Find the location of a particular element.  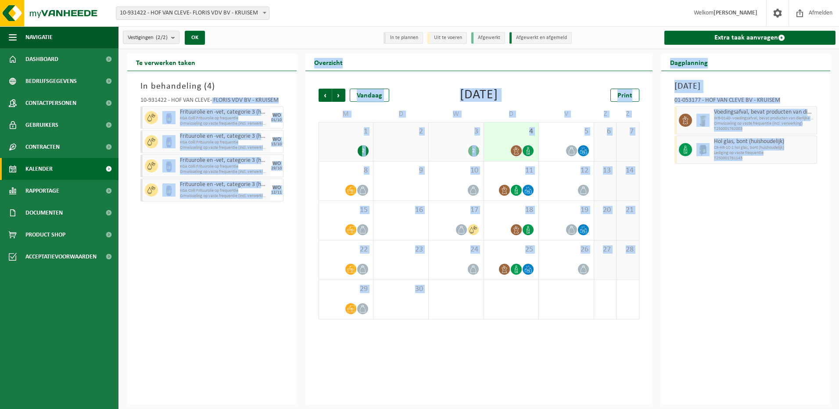

span: Documenten is located at coordinates (44, 213).